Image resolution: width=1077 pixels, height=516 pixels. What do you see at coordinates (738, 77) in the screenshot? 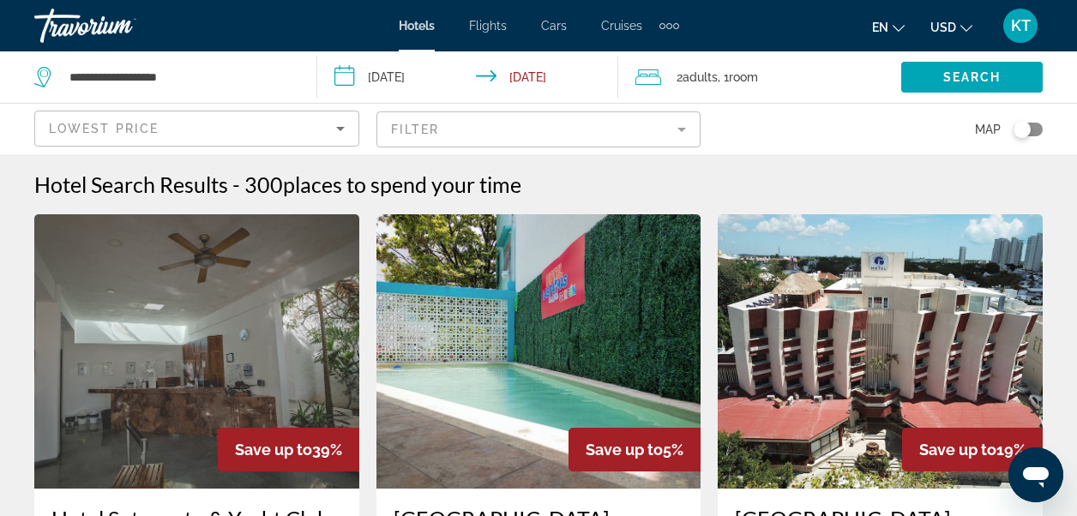
I see `span: , 1` at bounding box center [738, 77].